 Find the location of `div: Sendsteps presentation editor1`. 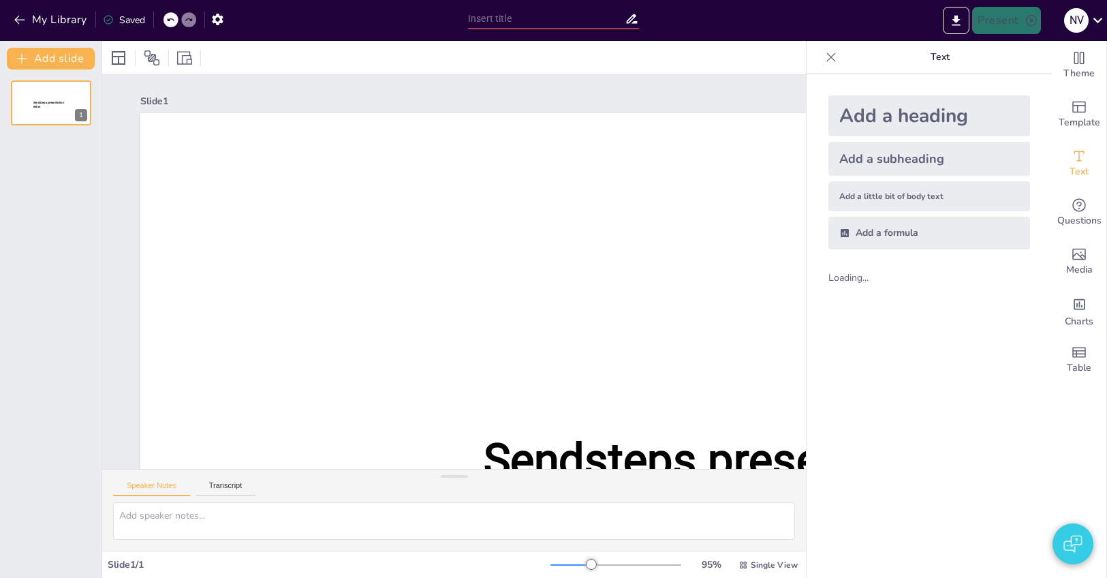

div: Sendsteps presentation editor1 is located at coordinates (51, 103).